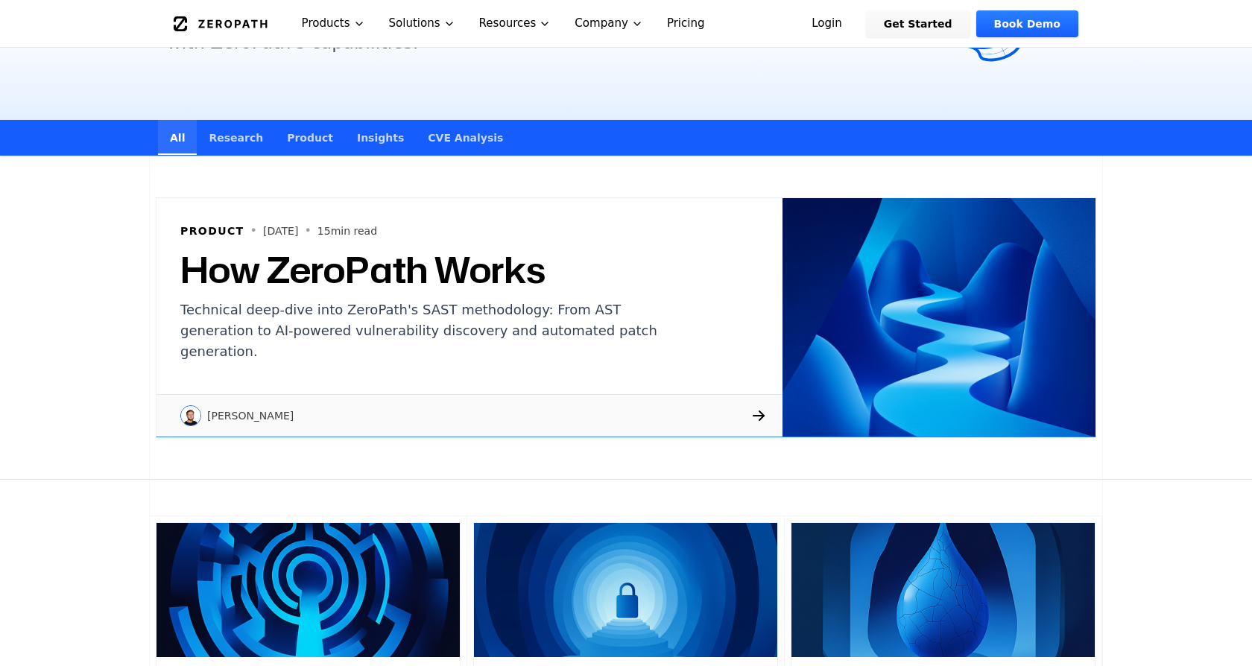 This screenshot has height=666, width=1252. Describe the element at coordinates (826, 24) in the screenshot. I see `a: Login` at that location.